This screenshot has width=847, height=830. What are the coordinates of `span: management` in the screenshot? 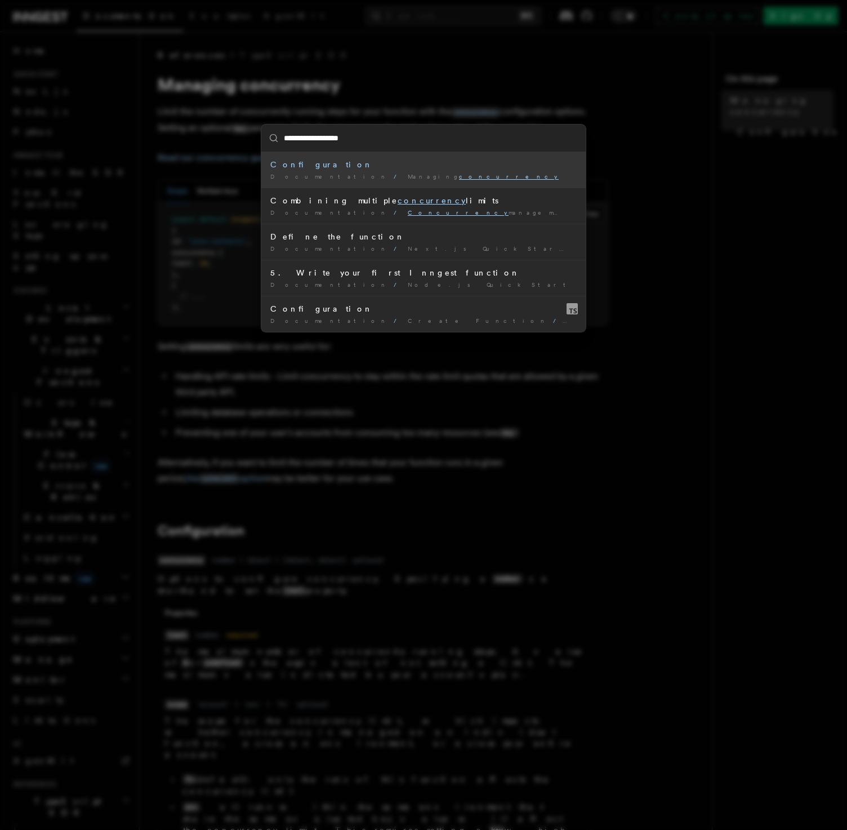 It's located at (495, 212).